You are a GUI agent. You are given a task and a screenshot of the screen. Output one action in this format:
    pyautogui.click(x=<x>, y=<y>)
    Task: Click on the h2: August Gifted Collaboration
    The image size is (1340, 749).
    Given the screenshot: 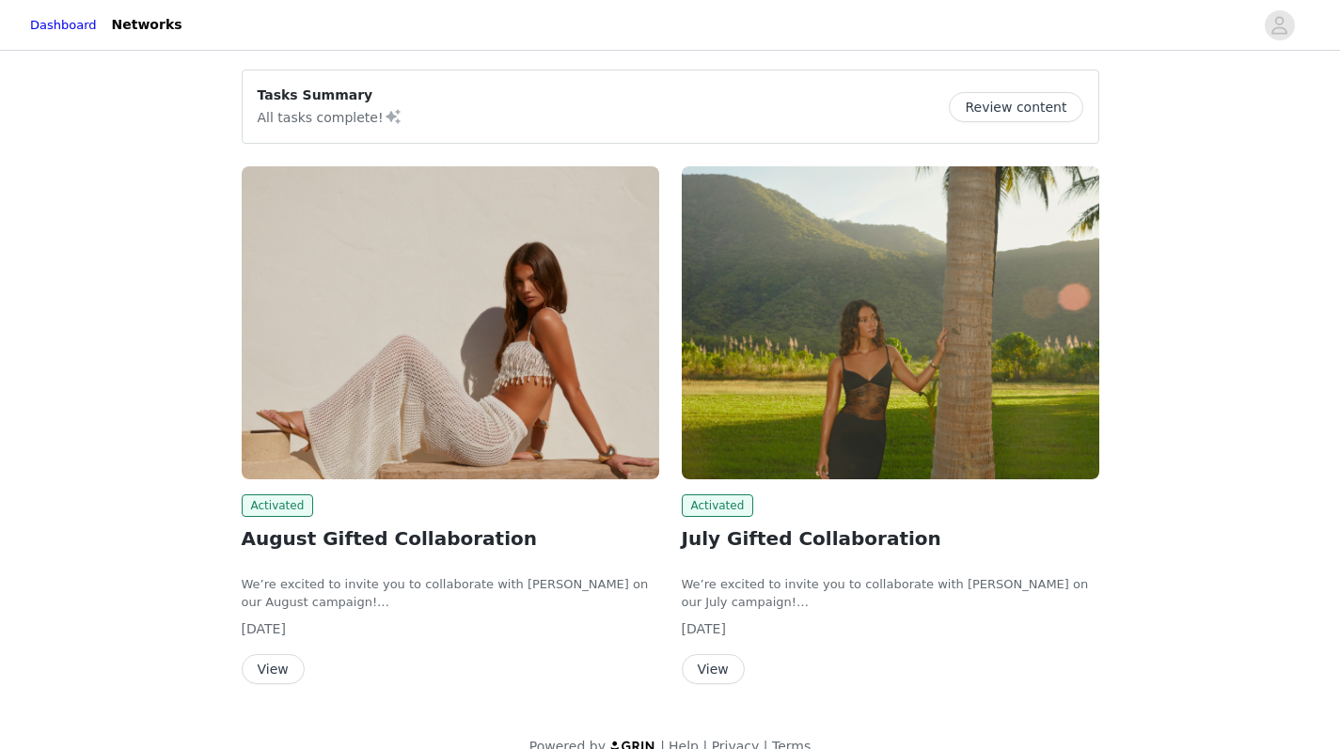 What is the action you would take?
    pyautogui.click(x=450, y=539)
    